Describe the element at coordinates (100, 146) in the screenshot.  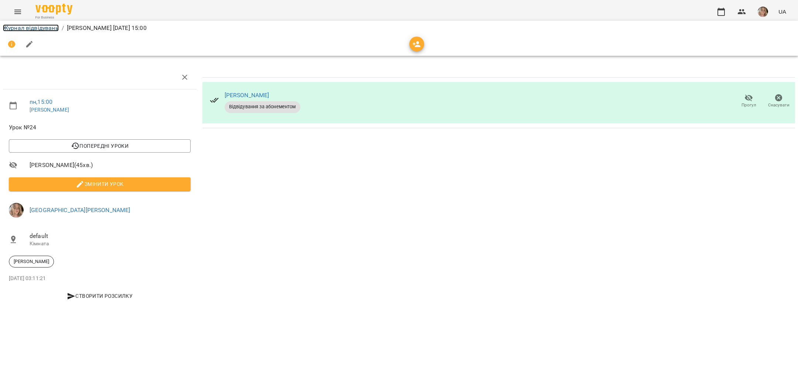
I see `button: Попередні уроки` at that location.